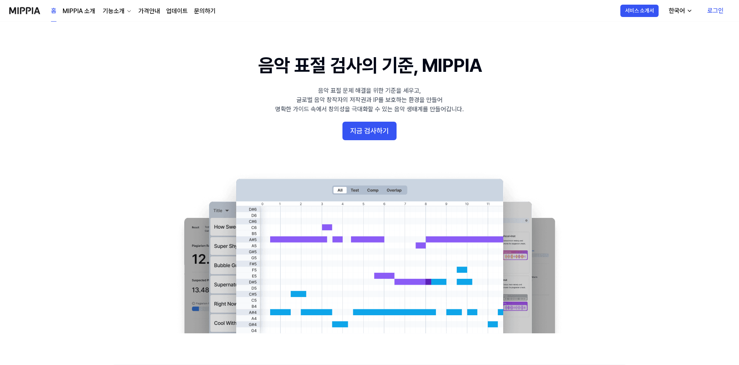 This screenshot has width=739, height=365. What do you see at coordinates (114, 11) in the screenshot?
I see `div: 기능소개` at bounding box center [114, 11].